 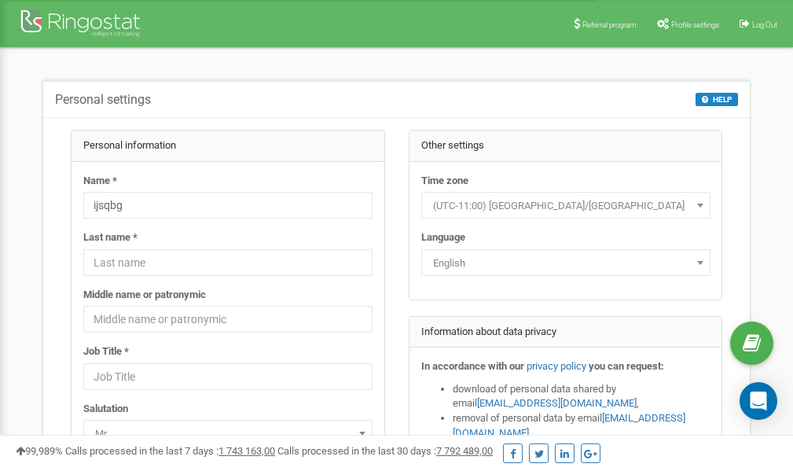 I want to click on label: Language, so click(x=443, y=237).